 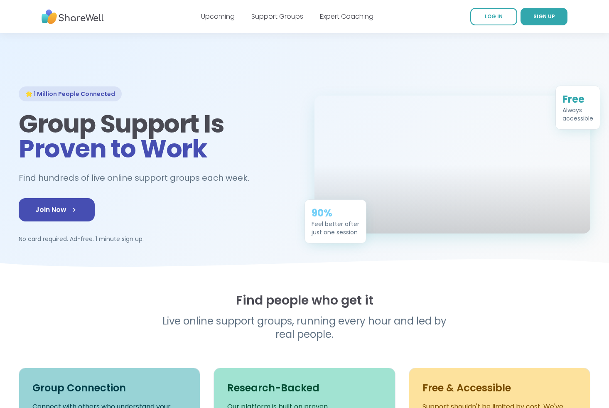 I want to click on h2: Find hundreds of live online support groups each week., so click(x=138, y=178).